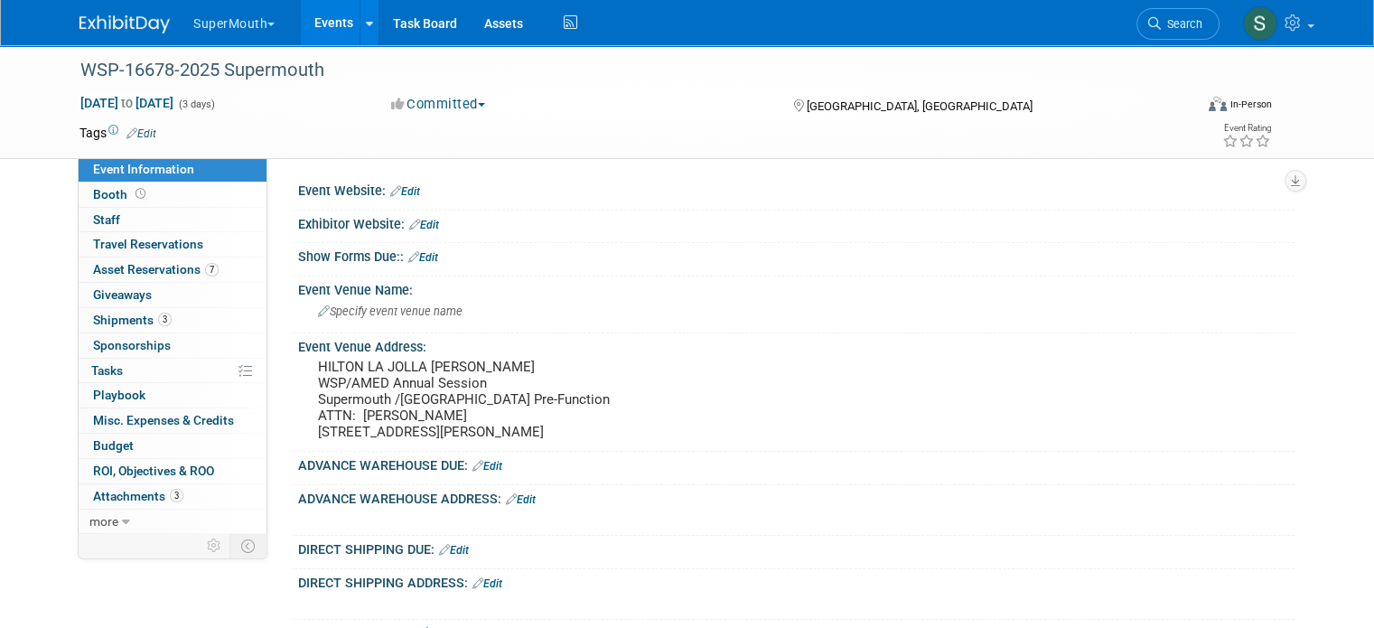 This screenshot has width=1374, height=628. Describe the element at coordinates (173, 219) in the screenshot. I see `a: Staff` at that location.